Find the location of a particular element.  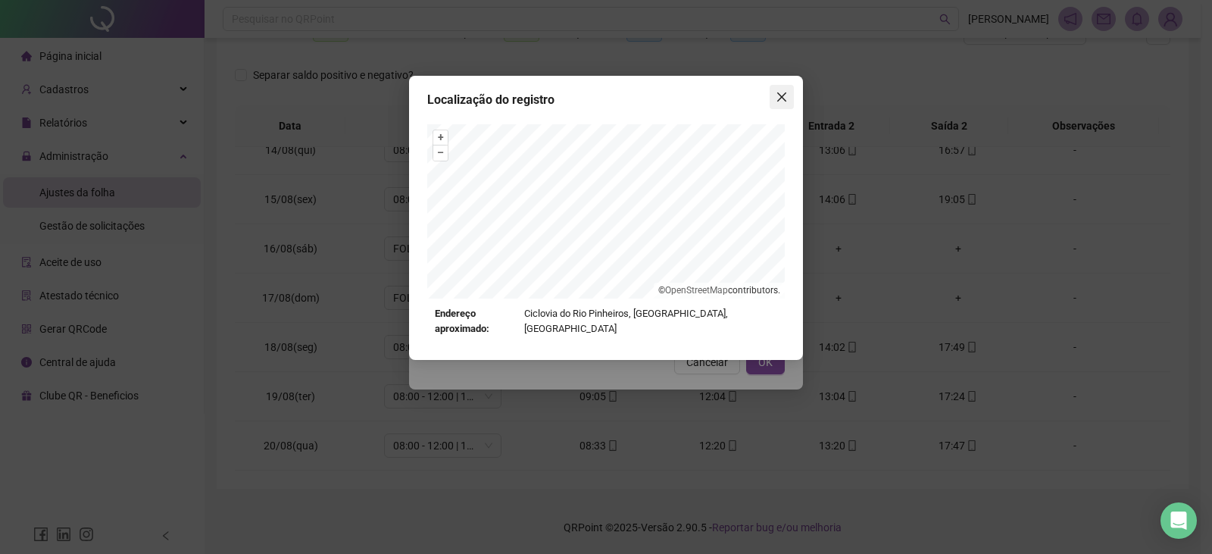

div: Localização do registro is located at coordinates (606, 100).